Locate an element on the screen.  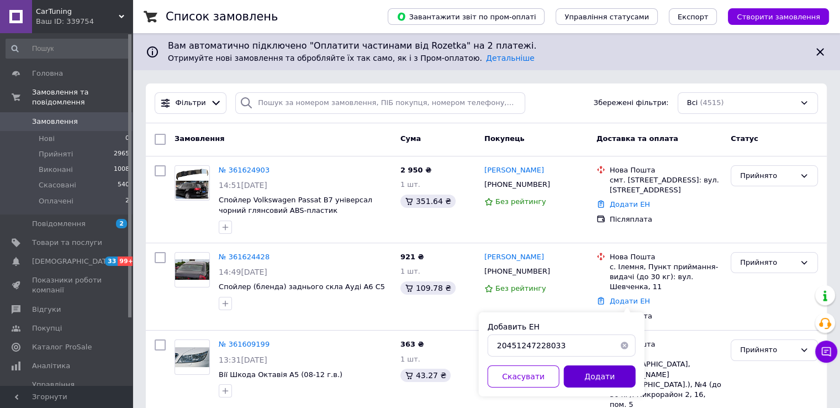
a: № 361609199 is located at coordinates (244, 344).